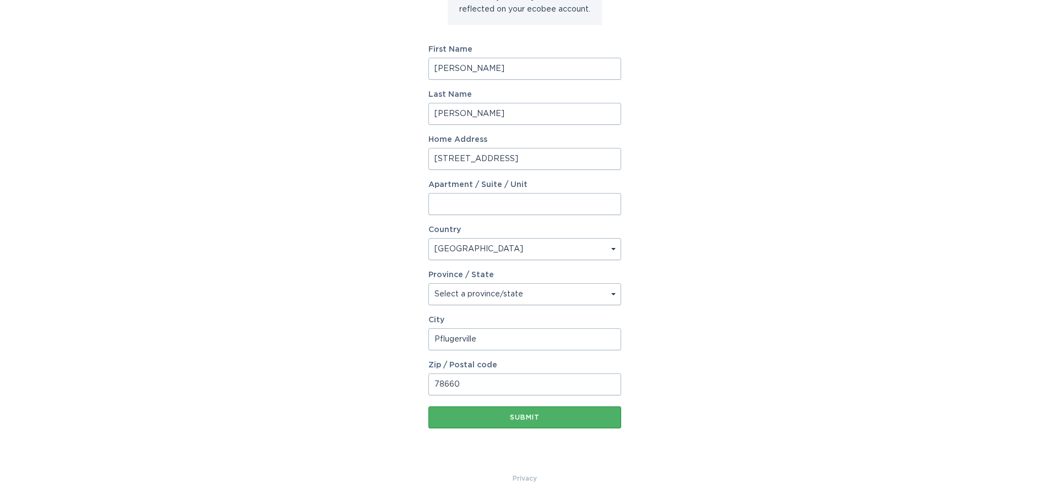  I want to click on label: Last Name, so click(525, 95).